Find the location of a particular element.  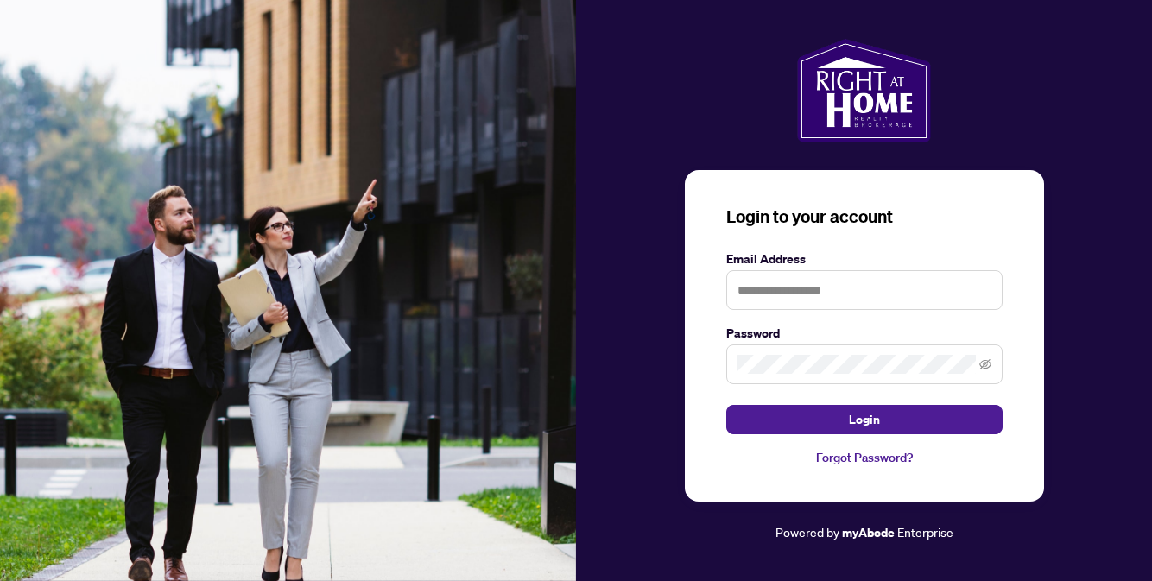

a: myAbode is located at coordinates (868, 533).